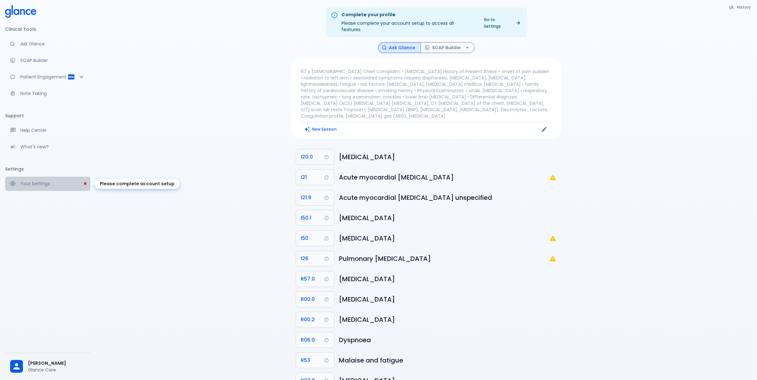 The height and width of the screenshot is (380, 757). What do you see at coordinates (444, 238) in the screenshot?
I see `h6: Heart failure` at bounding box center [444, 238].